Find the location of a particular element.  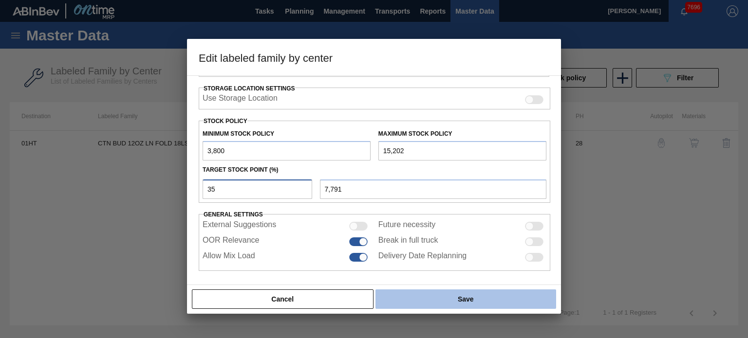

label: Break in full truck is located at coordinates (408, 242).